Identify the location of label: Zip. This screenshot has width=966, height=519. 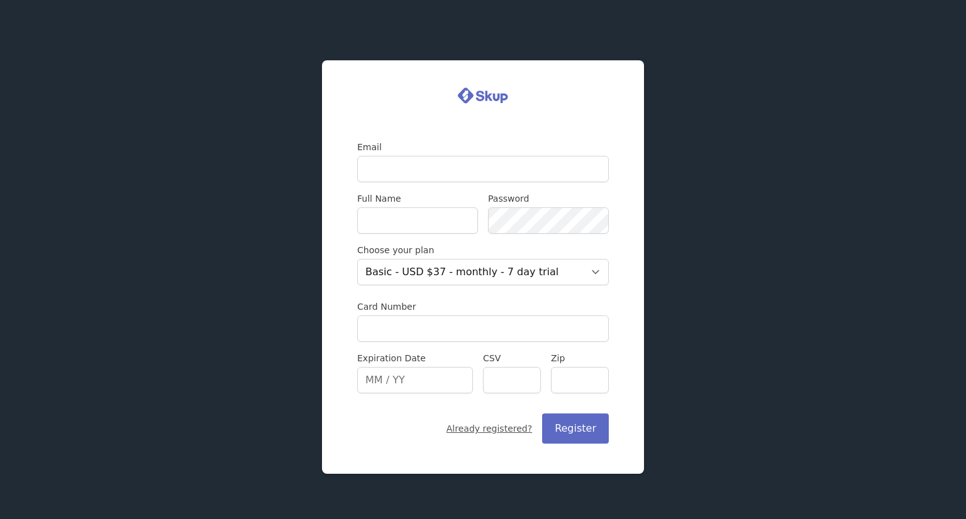
(580, 358).